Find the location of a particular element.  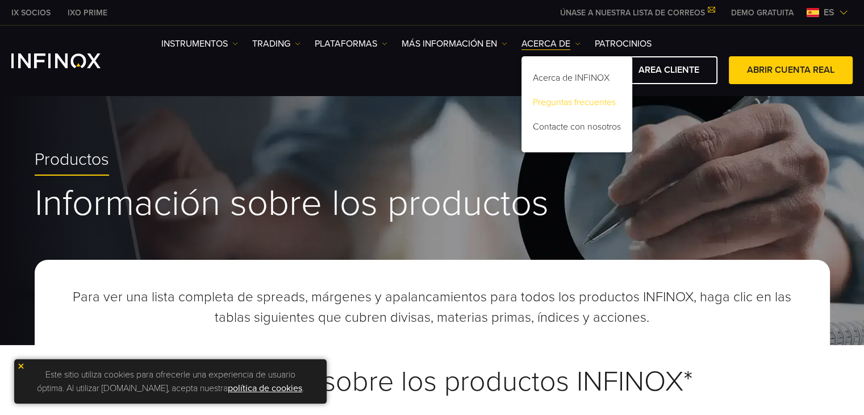

a: INFINOX Logo is located at coordinates (69, 61).